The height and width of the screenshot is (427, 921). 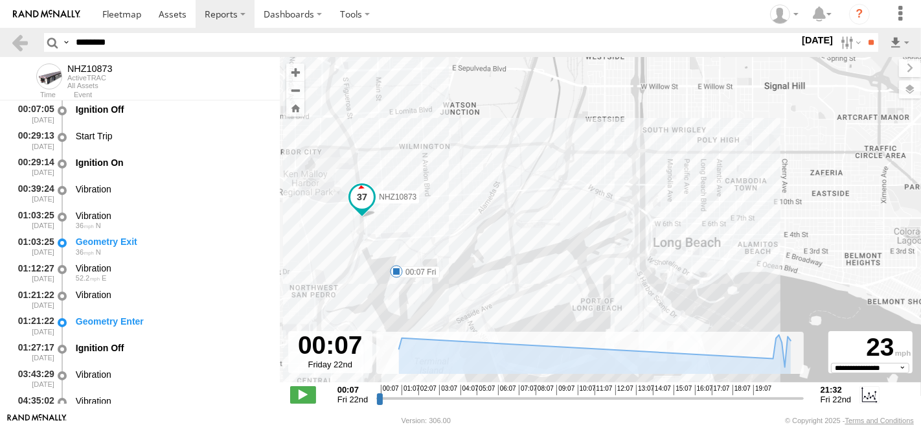 What do you see at coordinates (900, 42) in the screenshot?
I see `label: Export results as...` at bounding box center [900, 42].